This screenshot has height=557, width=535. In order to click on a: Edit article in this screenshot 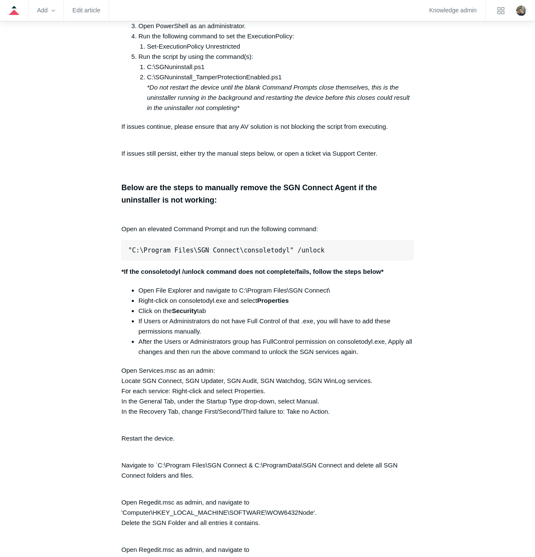, I will do `click(86, 10)`.